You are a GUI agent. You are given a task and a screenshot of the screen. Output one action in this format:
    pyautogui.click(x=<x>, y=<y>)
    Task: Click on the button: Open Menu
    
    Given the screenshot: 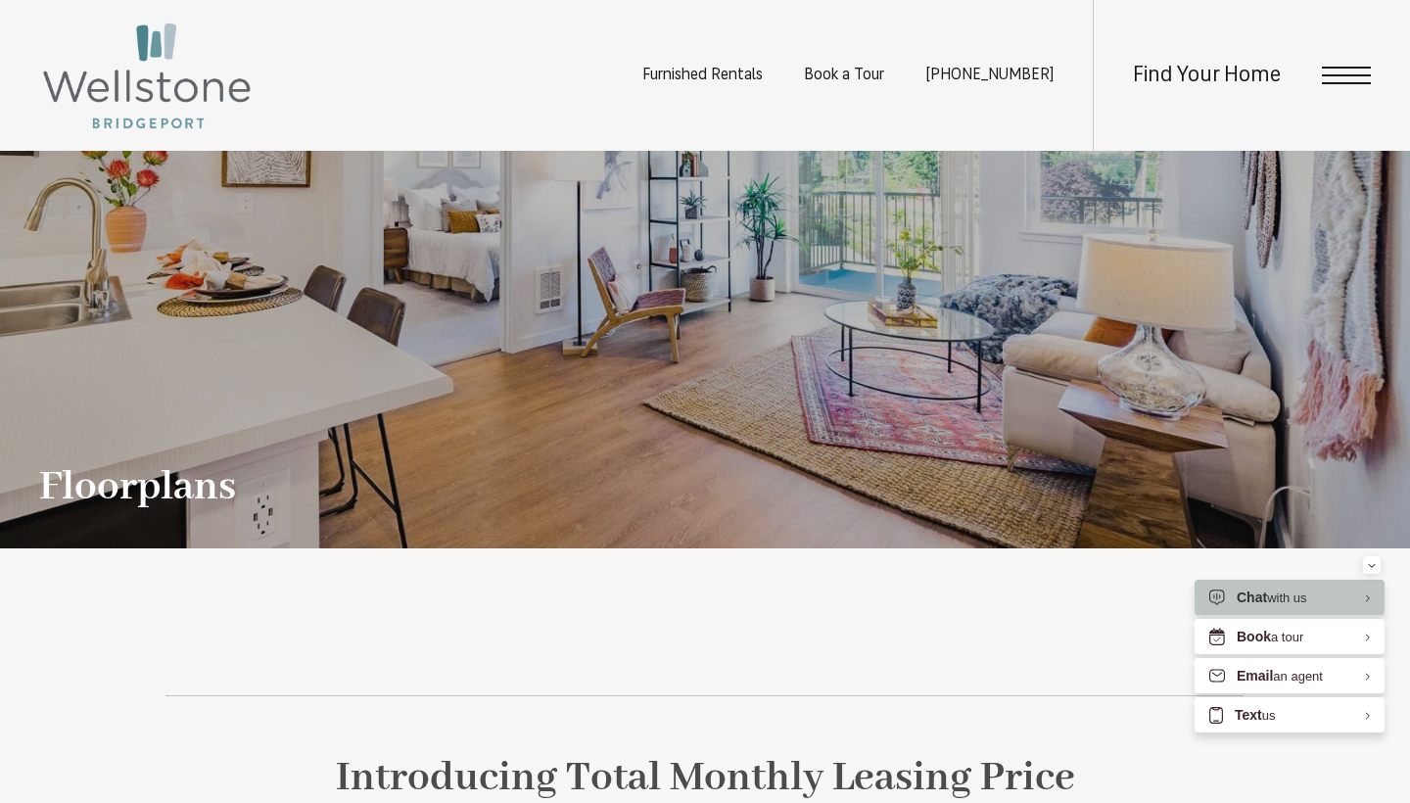 What is the action you would take?
    pyautogui.click(x=1347, y=75)
    